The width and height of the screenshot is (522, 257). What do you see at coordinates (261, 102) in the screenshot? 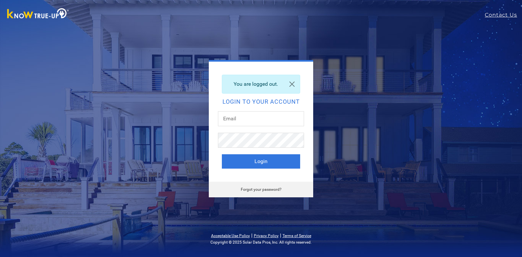
I see `h2: Login to your account` at bounding box center [261, 102].